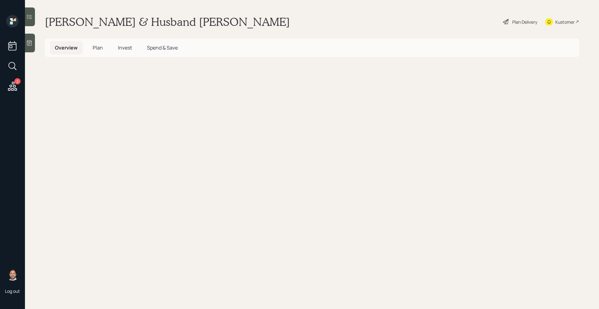 The image size is (599, 309). Describe the element at coordinates (565, 22) in the screenshot. I see `div: Kustomer` at that location.